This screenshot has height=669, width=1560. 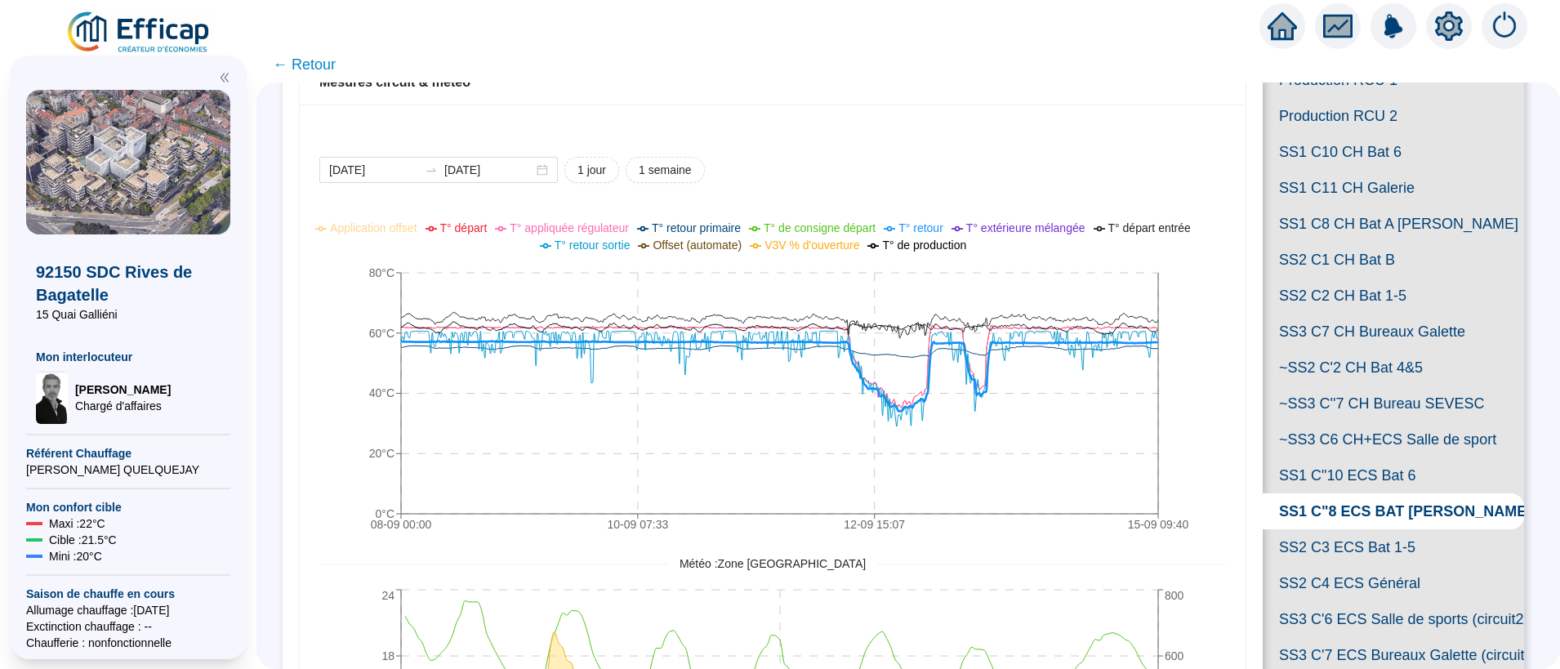 What do you see at coordinates (592, 245) in the screenshot?
I see `span: T° retour sortie` at bounding box center [592, 245].